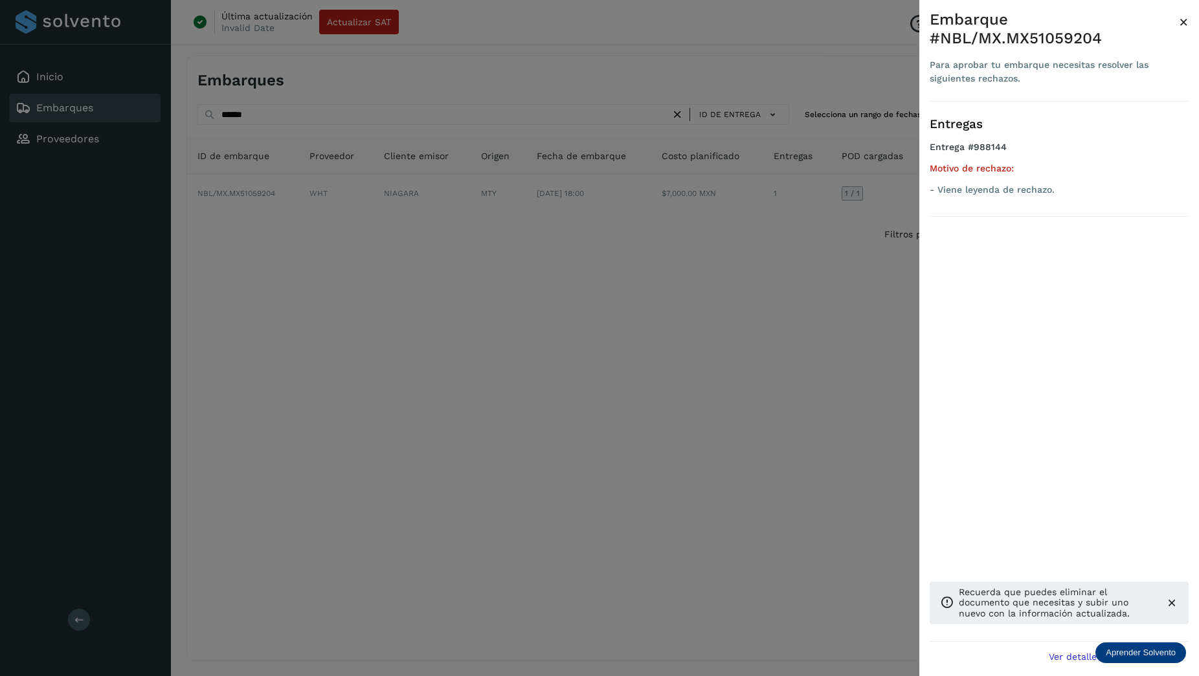 The width and height of the screenshot is (1199, 676). What do you see at coordinates (1141, 653) in the screenshot?
I see `div: Aprender Solvento` at bounding box center [1141, 653].